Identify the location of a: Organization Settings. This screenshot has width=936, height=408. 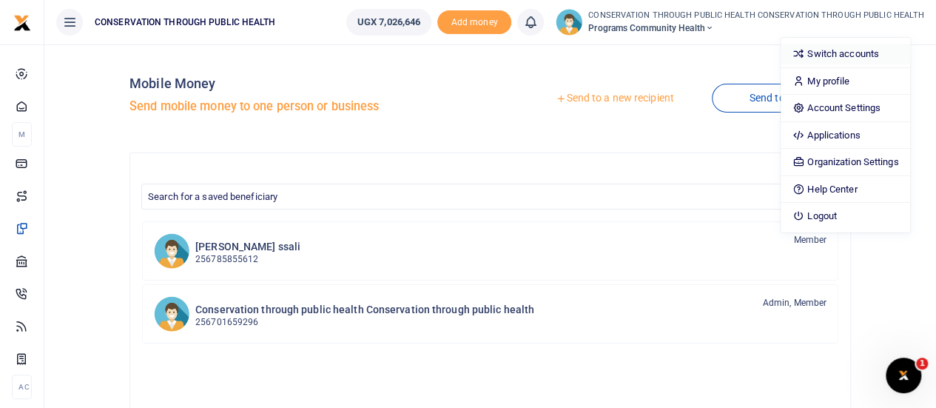
(845, 162).